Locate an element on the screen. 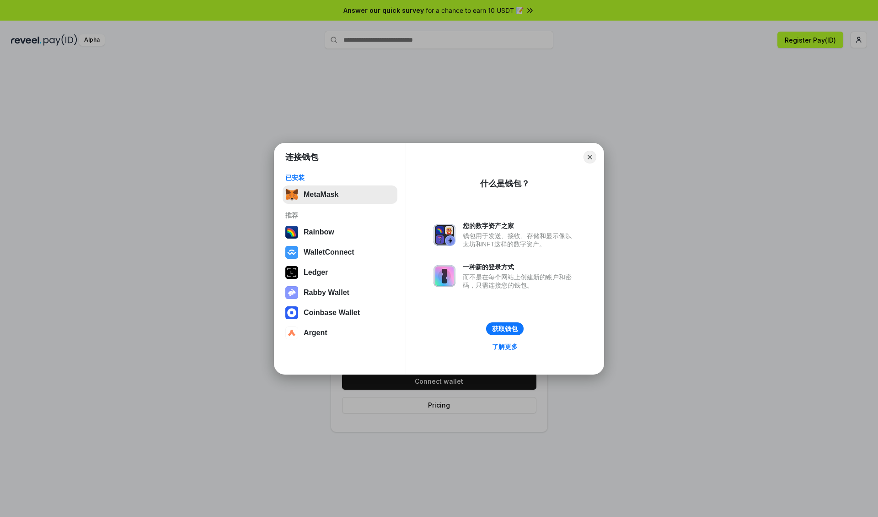 The width and height of the screenshot is (878, 517). div: Argent is located at coordinates (316, 333).